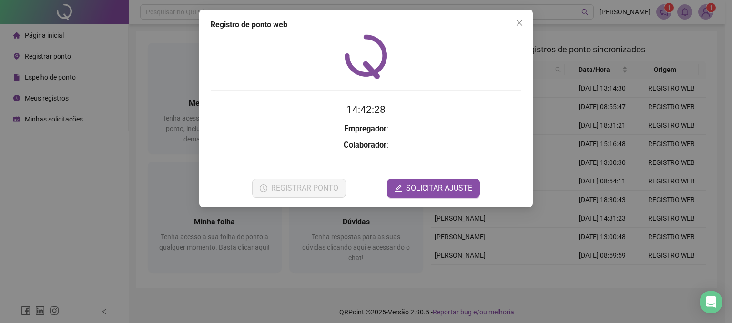  I want to click on div: Registro de ponto web, so click(366, 25).